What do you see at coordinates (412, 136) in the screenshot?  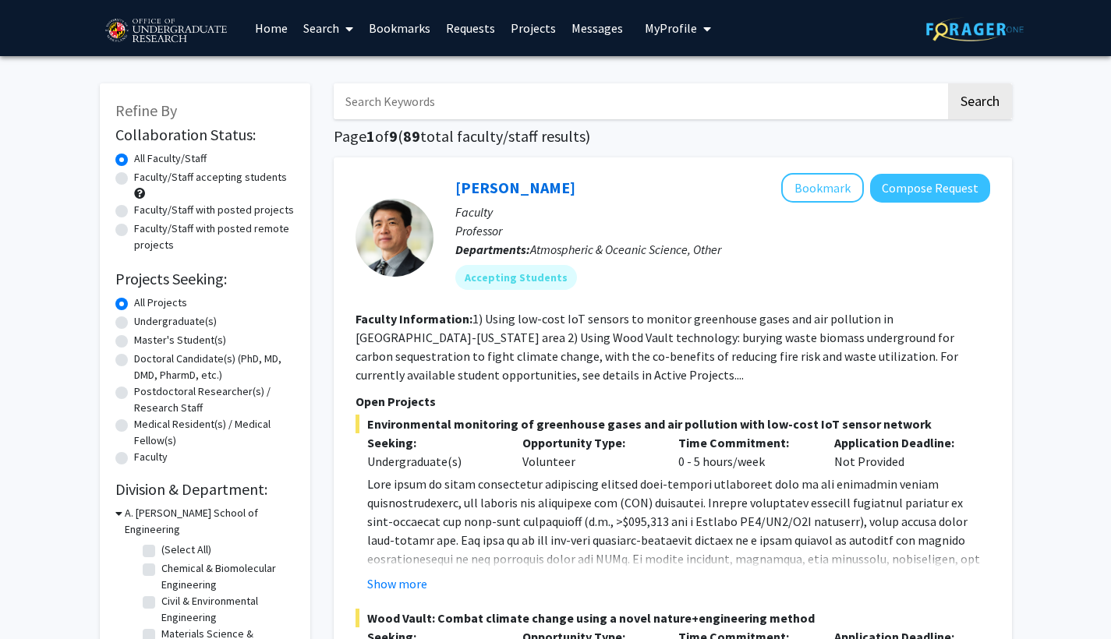 I see `span: 89` at bounding box center [412, 136].